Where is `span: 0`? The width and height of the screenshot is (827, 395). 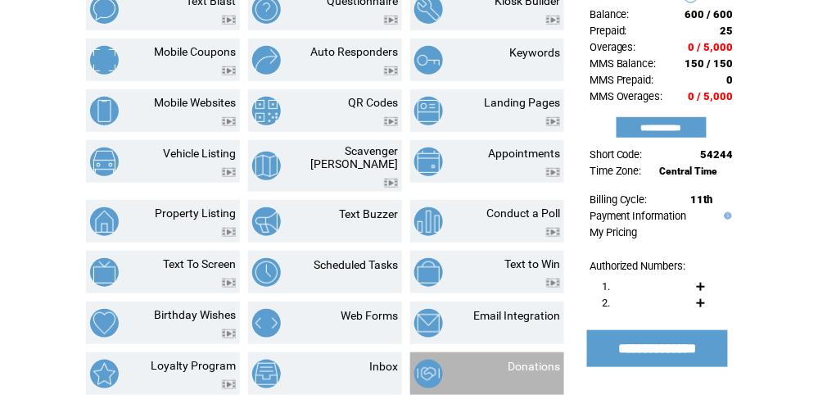
span: 0 is located at coordinates (730, 79).